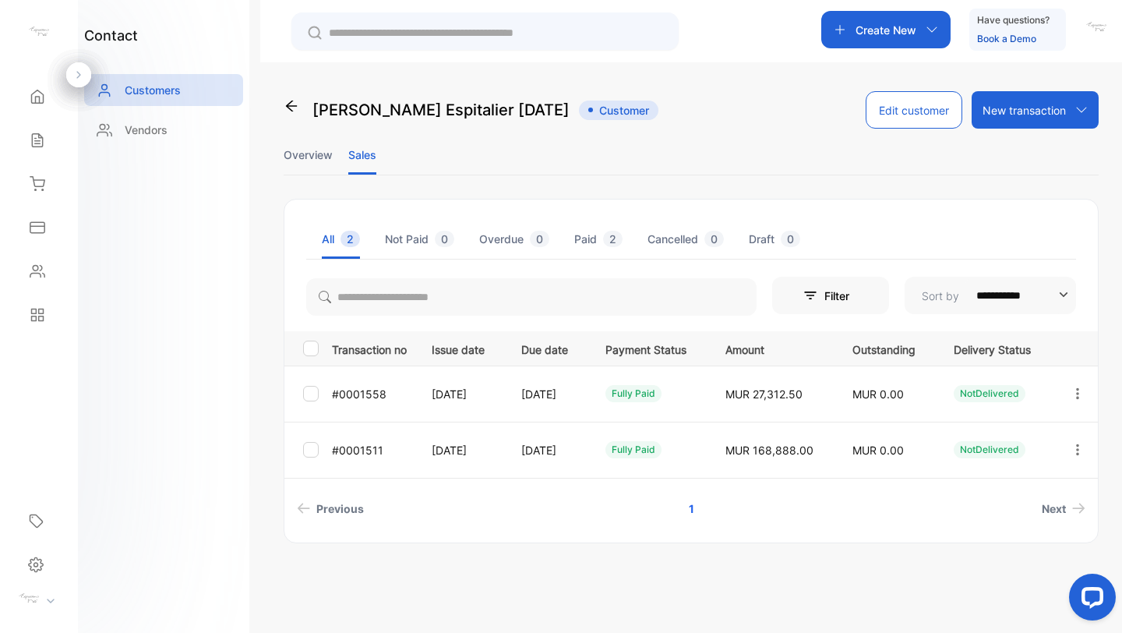 This screenshot has height=633, width=1122. What do you see at coordinates (686, 239) in the screenshot?
I see `li: Cancelled` at bounding box center [686, 239].